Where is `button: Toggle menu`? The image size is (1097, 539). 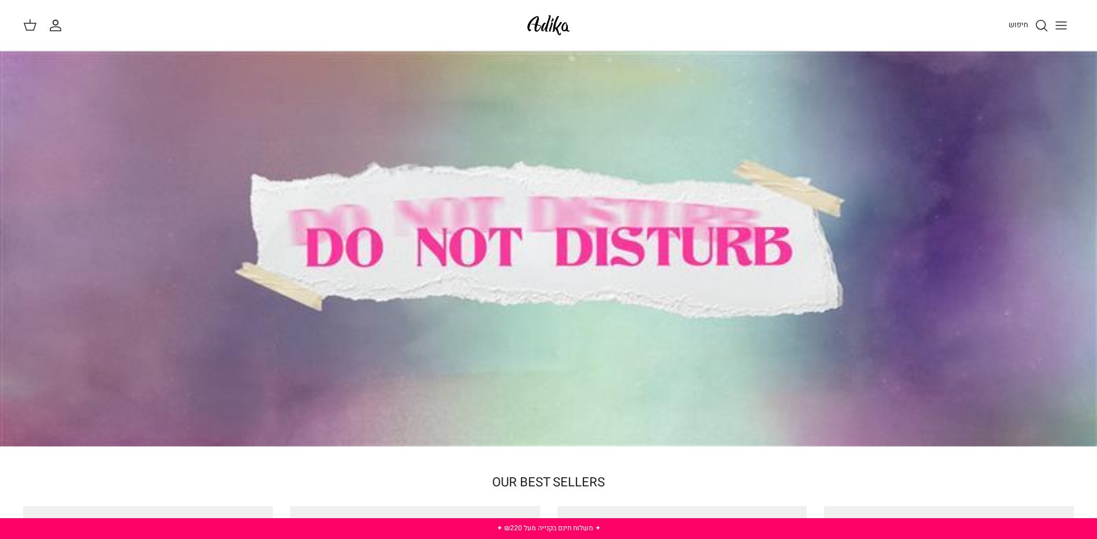 button: Toggle menu is located at coordinates (1061, 25).